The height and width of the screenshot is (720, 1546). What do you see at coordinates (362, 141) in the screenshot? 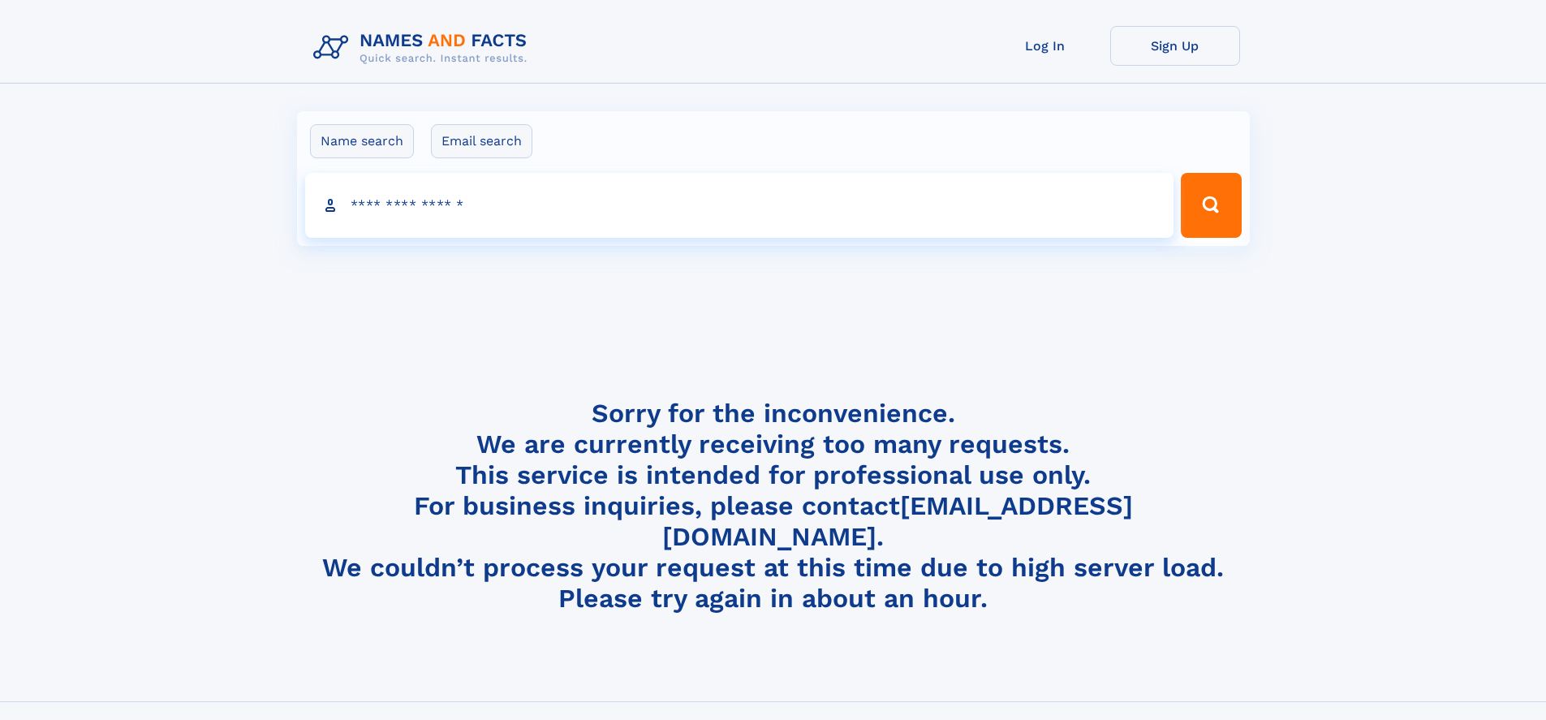
I see `label: Name search` at bounding box center [362, 141].